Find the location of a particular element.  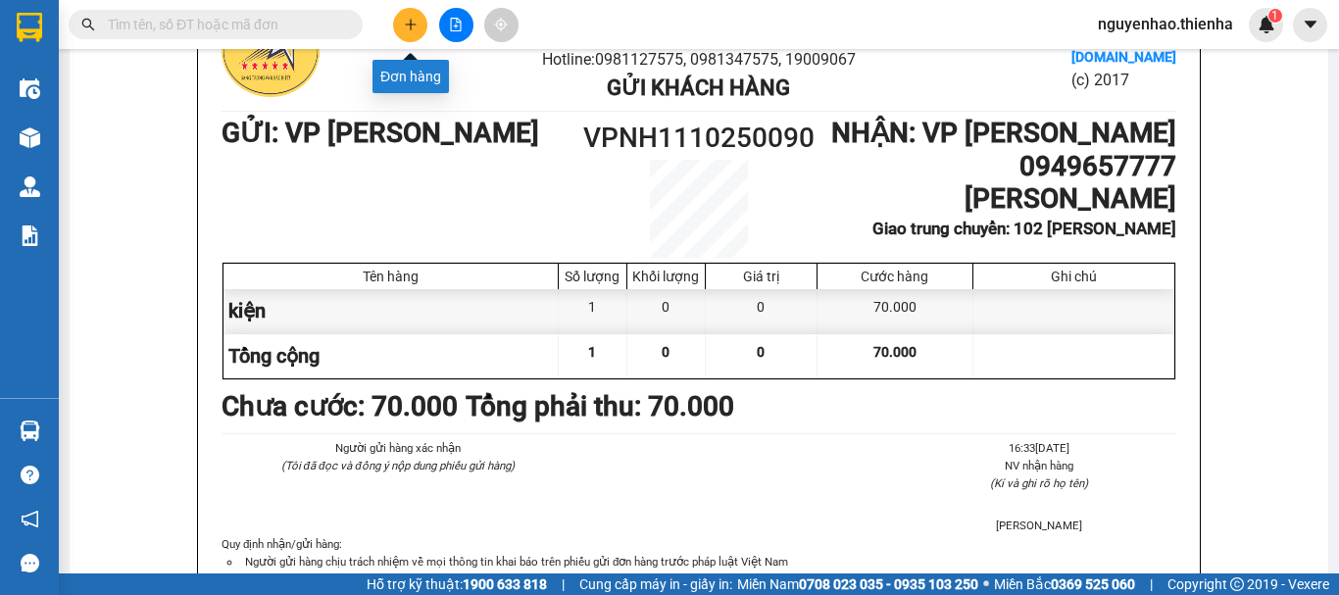

span: Hỗ trợ kỹ thuật: is located at coordinates (457, 584).